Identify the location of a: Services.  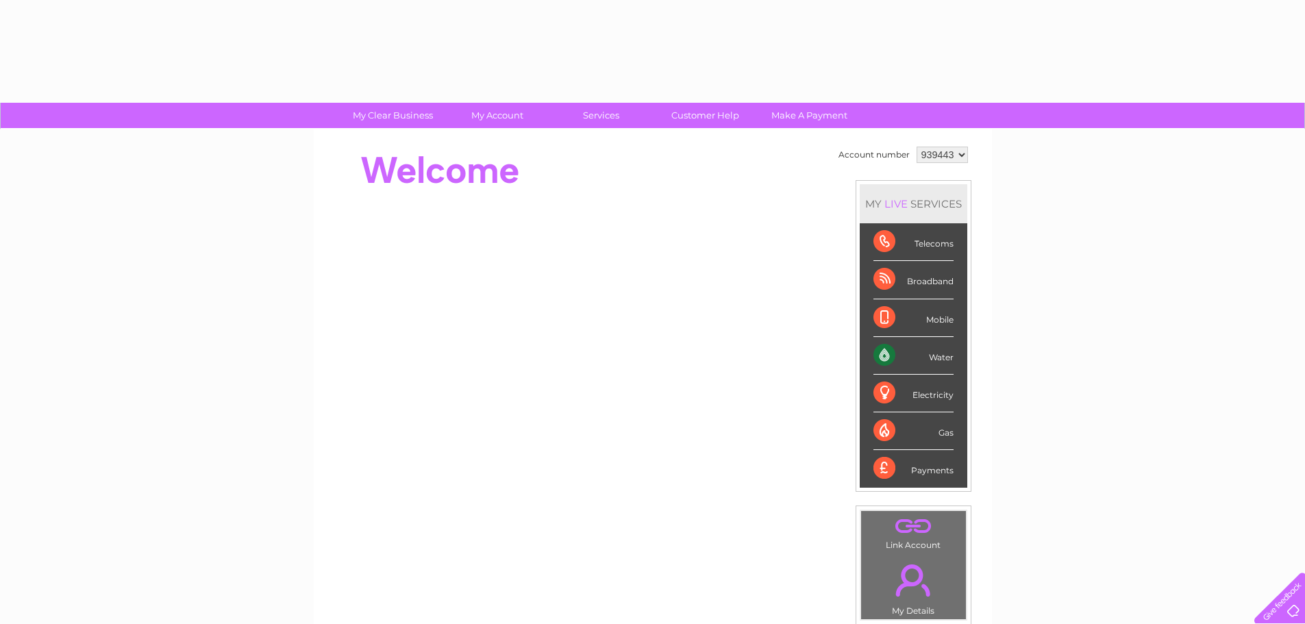
(601, 115).